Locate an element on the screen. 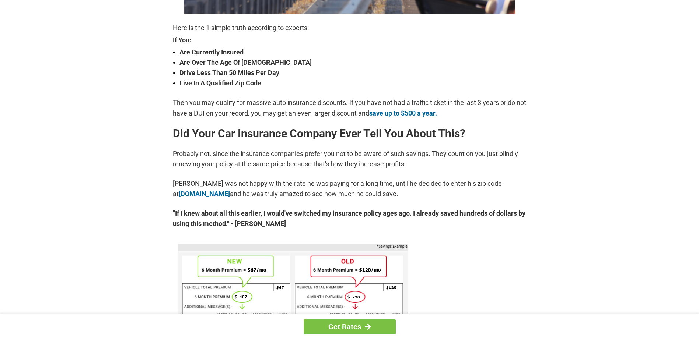 The width and height of the screenshot is (699, 340). strong: Are Currently Insured is located at coordinates (353, 52).